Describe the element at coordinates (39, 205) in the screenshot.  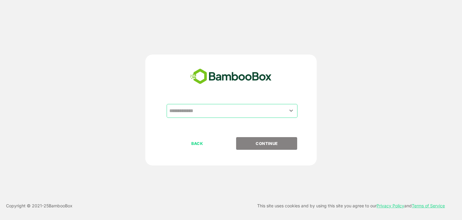
I see `p: Copyright © 2021- 25 BambooBox` at that location.